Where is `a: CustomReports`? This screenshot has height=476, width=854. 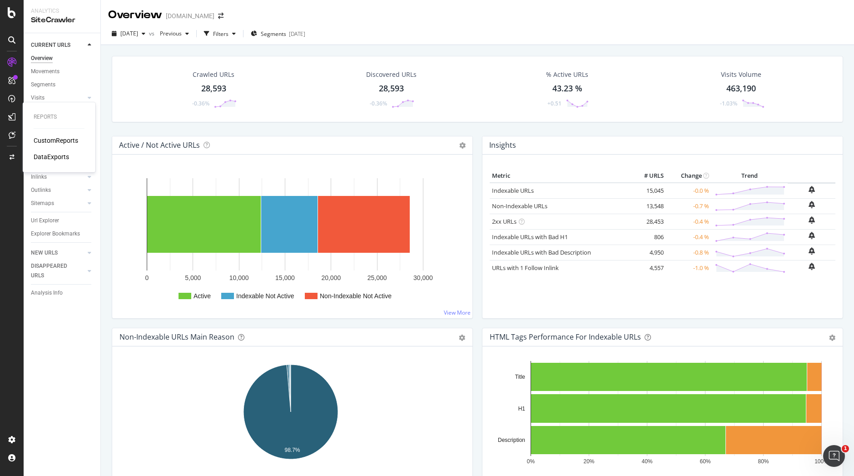
a: CustomReports is located at coordinates (56, 140).